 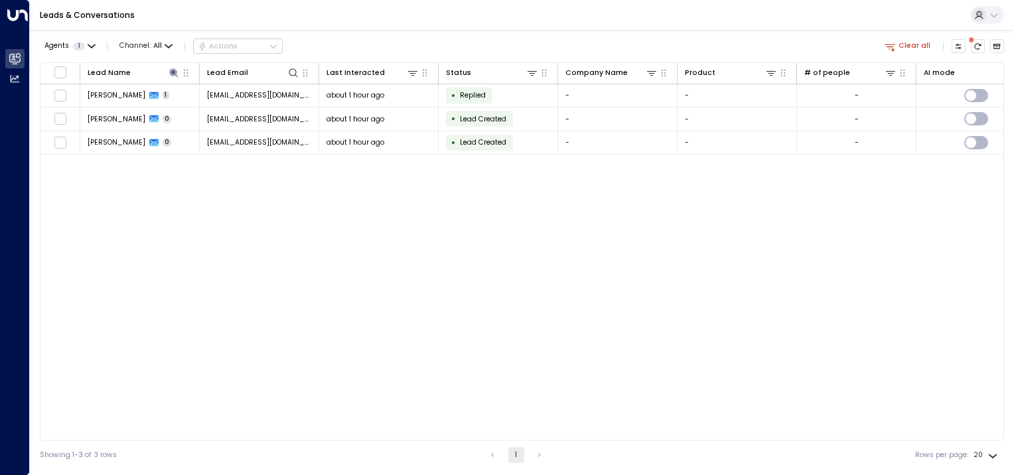 What do you see at coordinates (238, 46) in the screenshot?
I see `div: Button group with a nested menu` at bounding box center [238, 46].